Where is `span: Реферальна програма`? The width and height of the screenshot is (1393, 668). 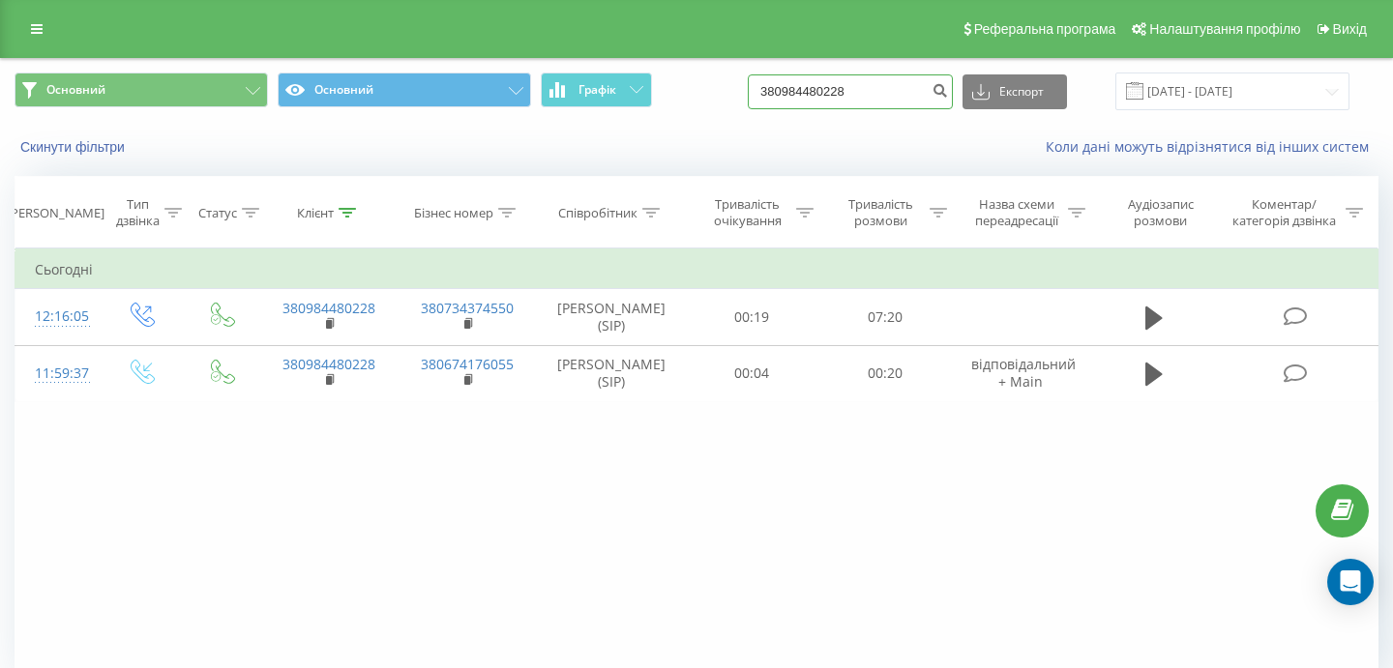 span: Реферальна програма is located at coordinates (1045, 29).